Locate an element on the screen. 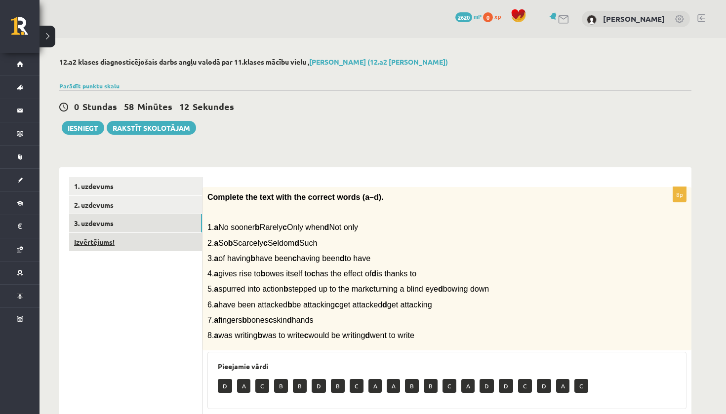  a: Rīgas 1. Tālmācības vidusskola is located at coordinates (25, 30).